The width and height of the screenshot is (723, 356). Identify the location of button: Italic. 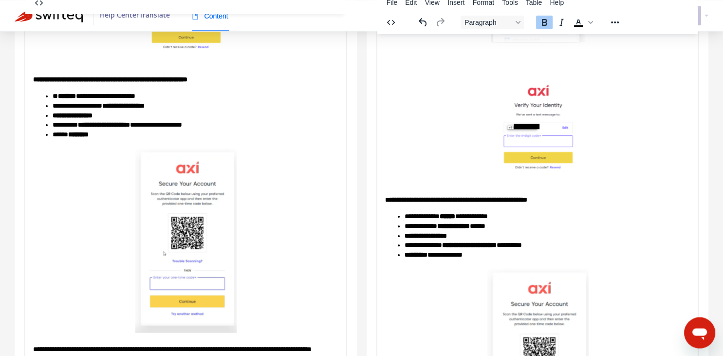
(562, 22).